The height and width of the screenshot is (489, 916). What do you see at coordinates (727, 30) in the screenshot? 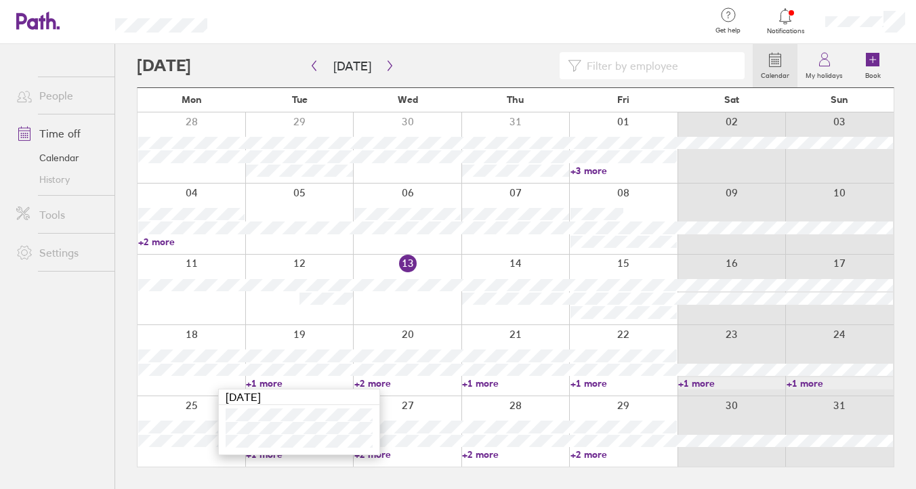
I see `span: Get help` at bounding box center [727, 30].